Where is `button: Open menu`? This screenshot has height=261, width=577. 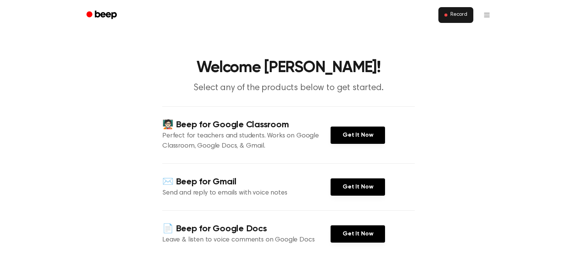
button: Open menu is located at coordinates (487, 15).